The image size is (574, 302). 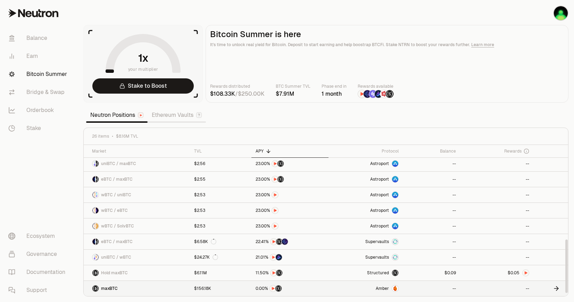 What do you see at coordinates (137, 211) in the screenshot?
I see `a: wBTC LogoeBTC LogowBTC / eBTC` at bounding box center [137, 211].